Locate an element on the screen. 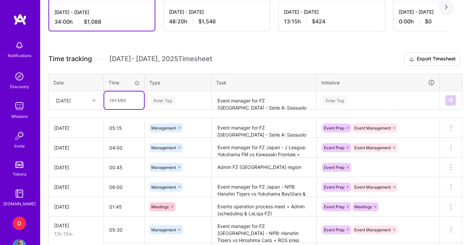 This screenshot has height=245, width=468. div: D is located at coordinates (19, 224).